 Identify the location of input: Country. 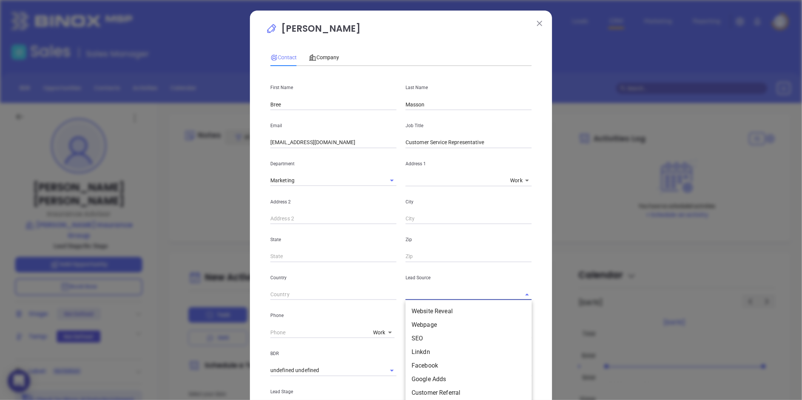
(334, 295).